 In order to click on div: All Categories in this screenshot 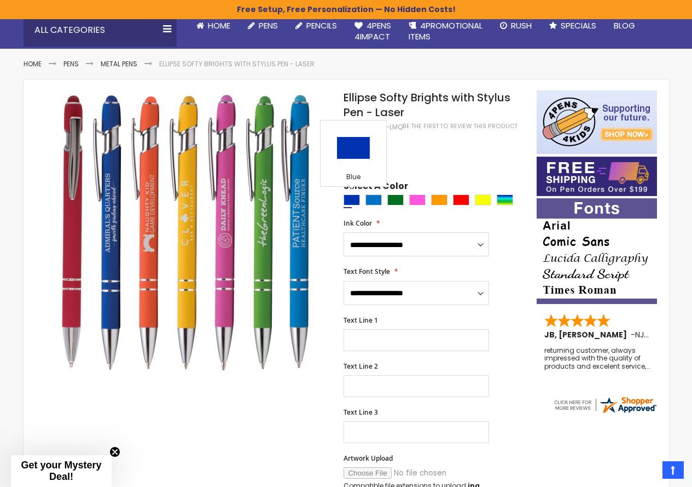, I will do `click(100, 30)`.